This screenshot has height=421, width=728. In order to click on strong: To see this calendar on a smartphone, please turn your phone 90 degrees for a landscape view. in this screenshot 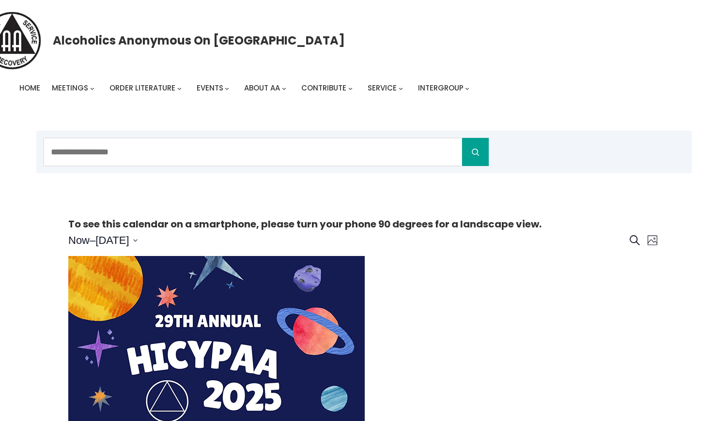, I will do `click(305, 224)`.